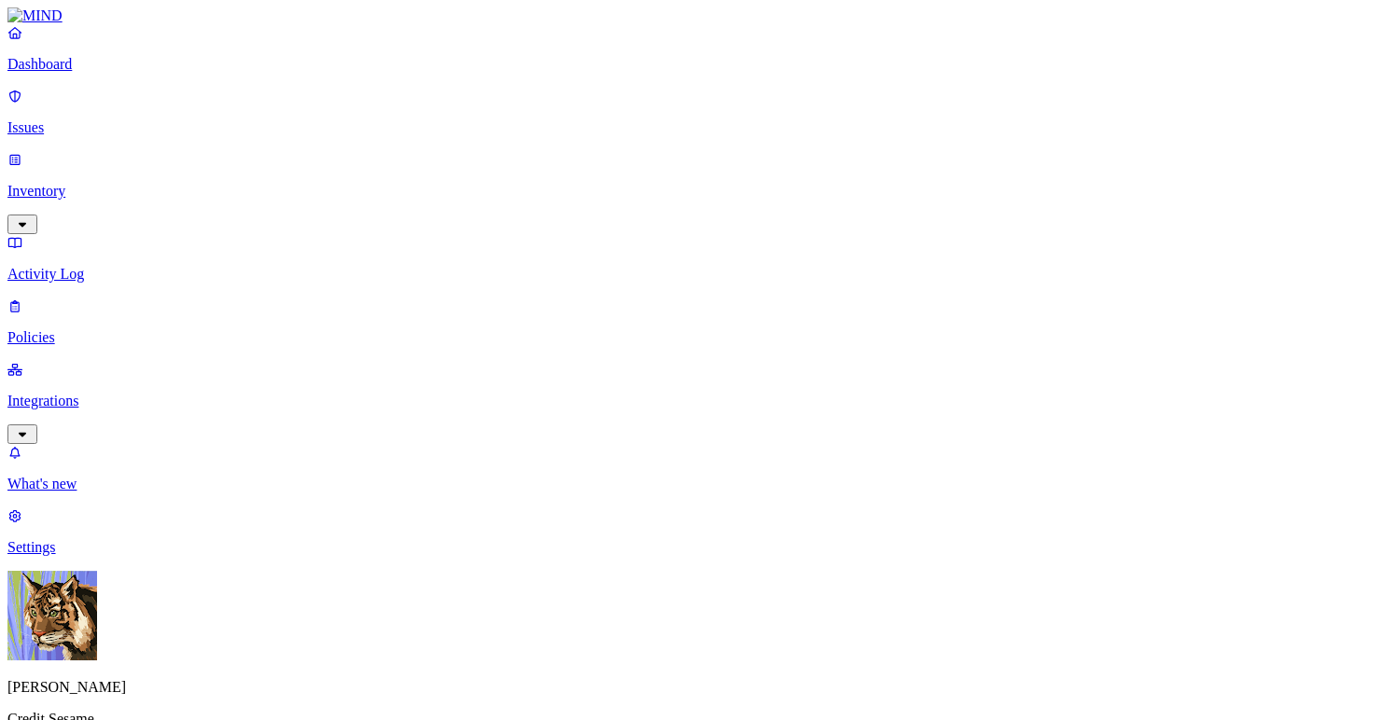  Describe the element at coordinates (698, 274) in the screenshot. I see `p: Activity Log` at that location.